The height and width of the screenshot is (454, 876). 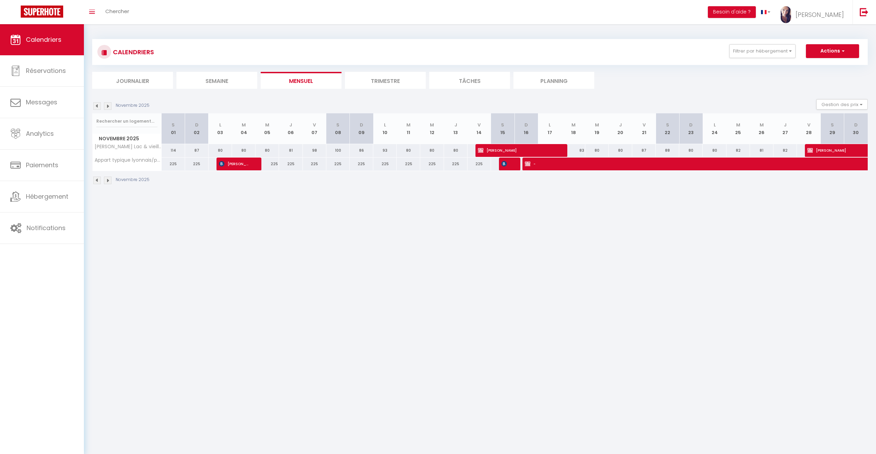 I want to click on th: 18, so click(x=573, y=128).